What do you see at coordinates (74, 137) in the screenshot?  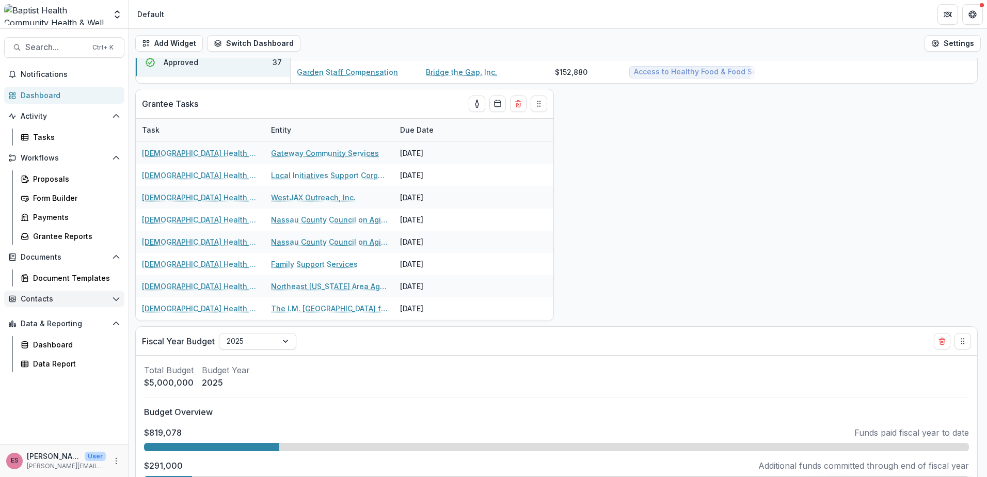 I see `div: Tasks` at bounding box center [74, 137].